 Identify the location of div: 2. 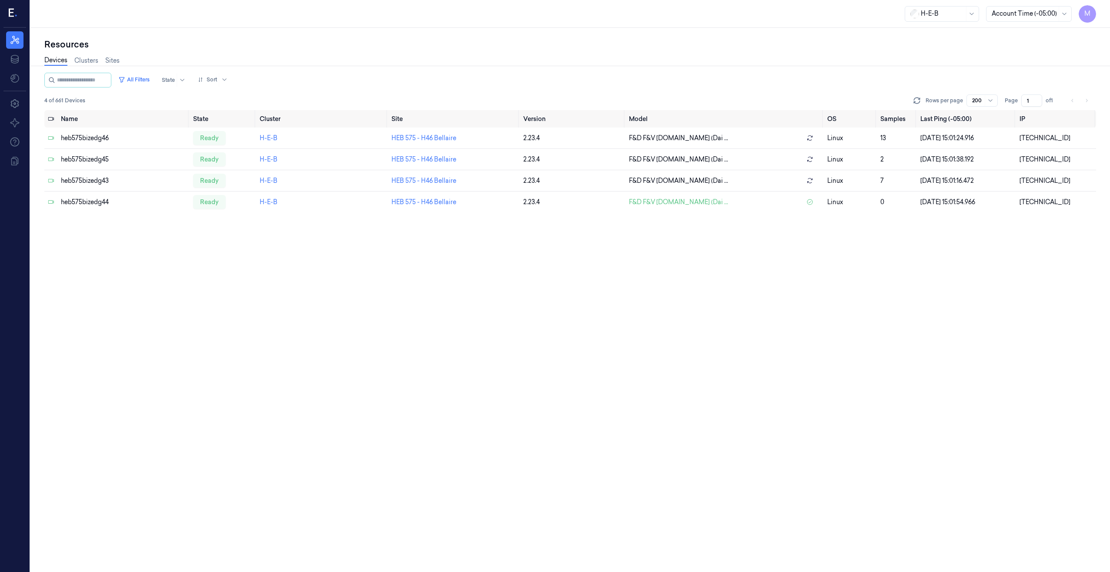
(897, 159).